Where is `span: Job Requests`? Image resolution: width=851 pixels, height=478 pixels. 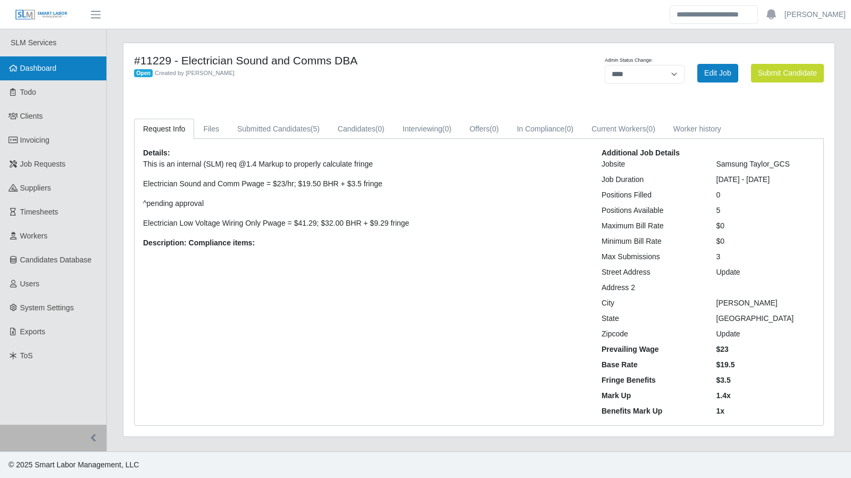
span: Job Requests is located at coordinates (43, 164).